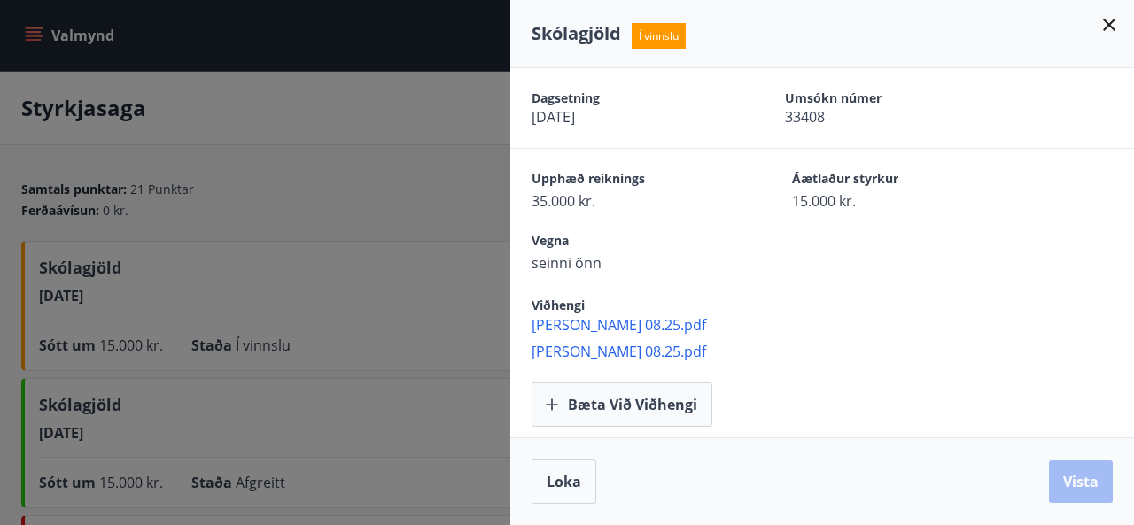  I want to click on span: Viðhengi, so click(558, 305).